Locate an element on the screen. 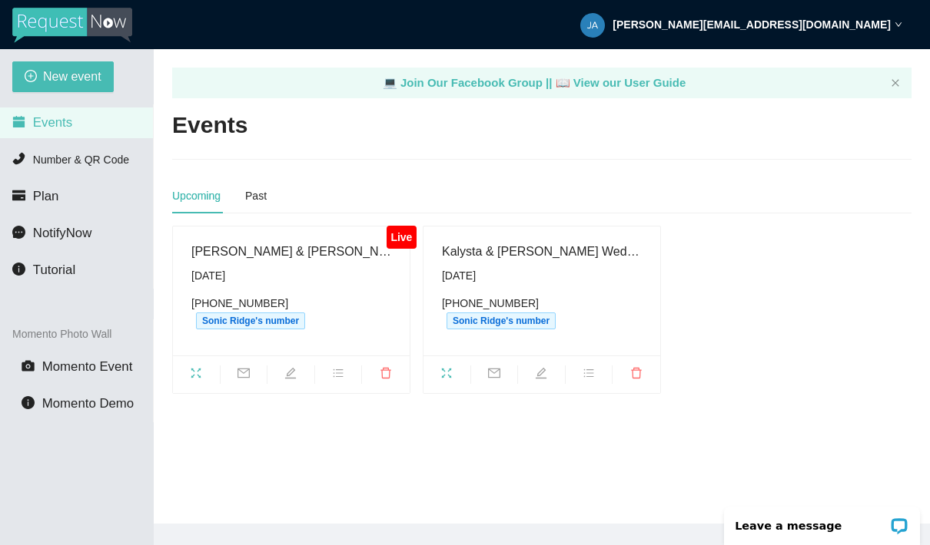 The width and height of the screenshot is (930, 545). span: NotifyNow is located at coordinates (62, 233).